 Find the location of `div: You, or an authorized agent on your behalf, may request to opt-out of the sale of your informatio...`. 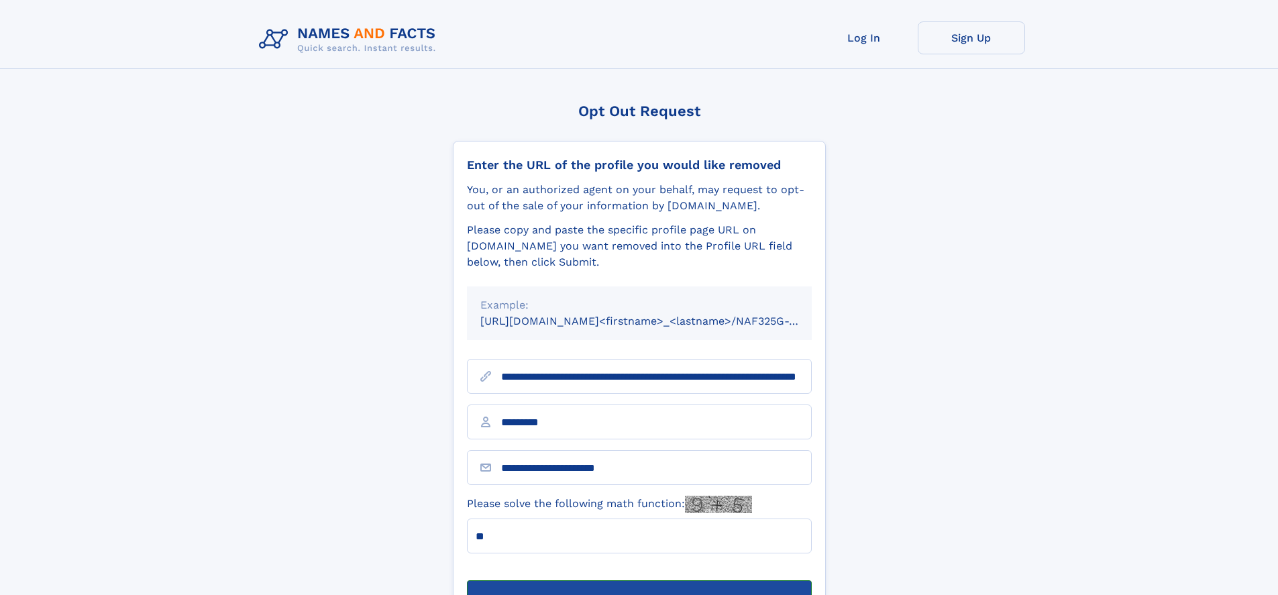

div: You, or an authorized agent on your behalf, may request to opt-out of the sale of your informatio... is located at coordinates (639, 198).